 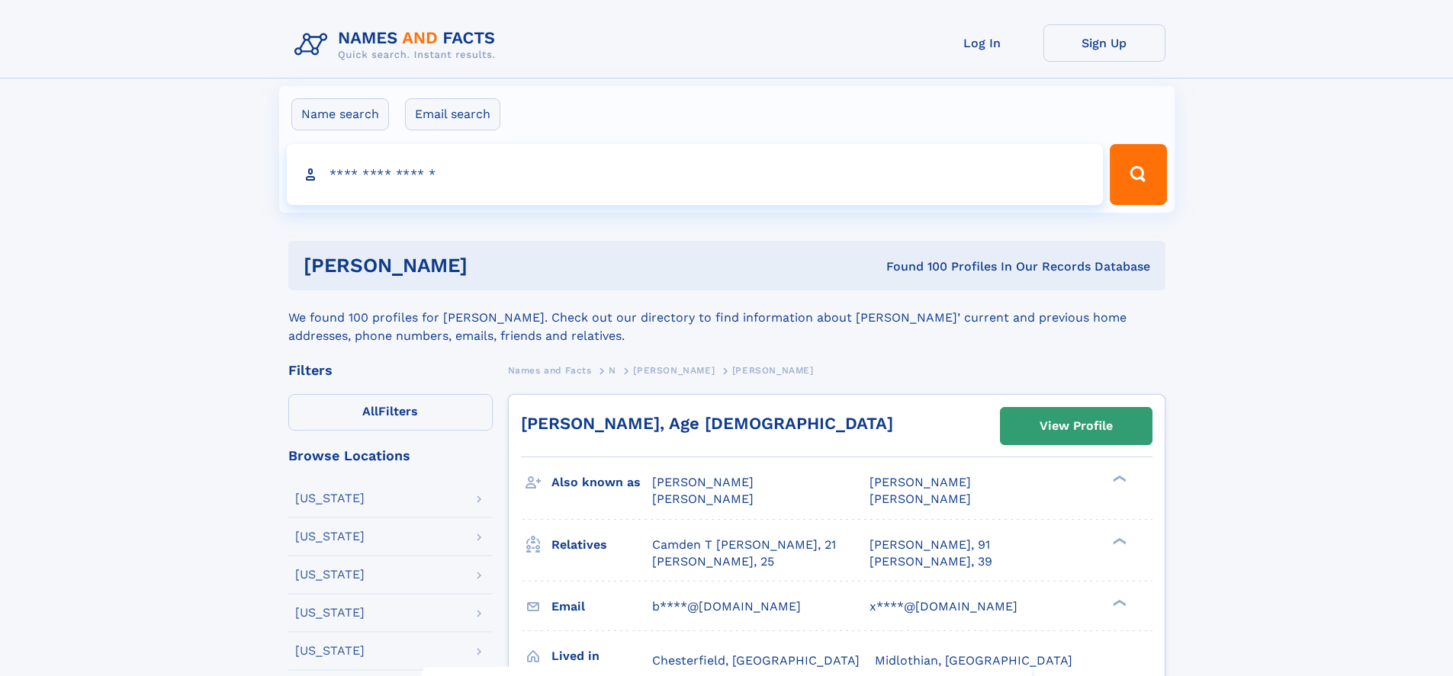 I want to click on div: Filters, so click(x=390, y=371).